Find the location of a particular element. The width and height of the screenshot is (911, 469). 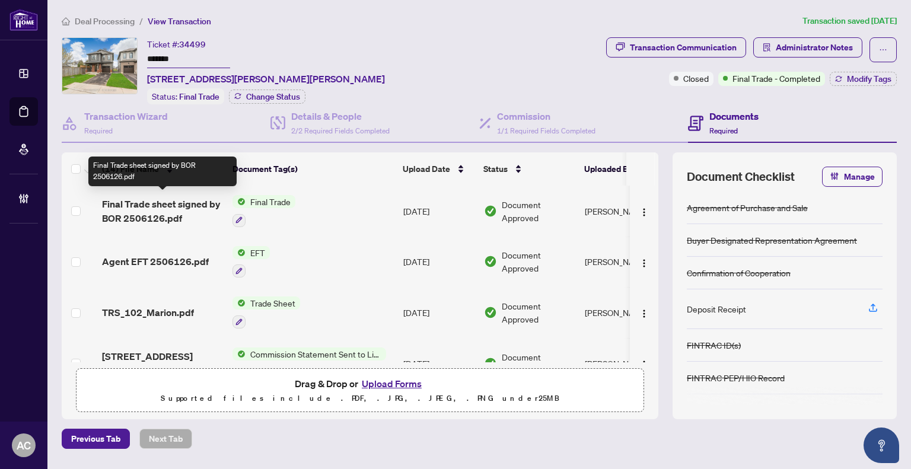

button: Previous Tab is located at coordinates (95, 439).